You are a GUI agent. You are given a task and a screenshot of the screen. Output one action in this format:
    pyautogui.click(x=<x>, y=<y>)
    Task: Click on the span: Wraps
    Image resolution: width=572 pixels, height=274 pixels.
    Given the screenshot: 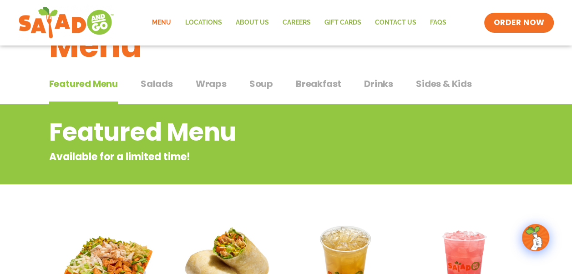 What is the action you would take?
    pyautogui.click(x=211, y=84)
    